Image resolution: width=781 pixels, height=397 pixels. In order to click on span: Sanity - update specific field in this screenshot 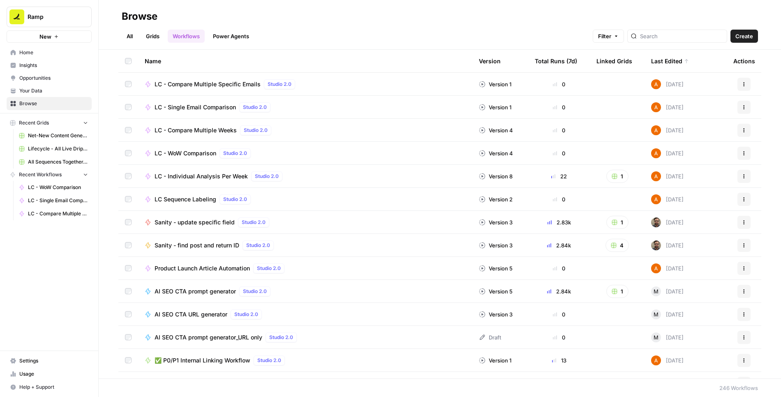, I will do `click(194, 222)`.